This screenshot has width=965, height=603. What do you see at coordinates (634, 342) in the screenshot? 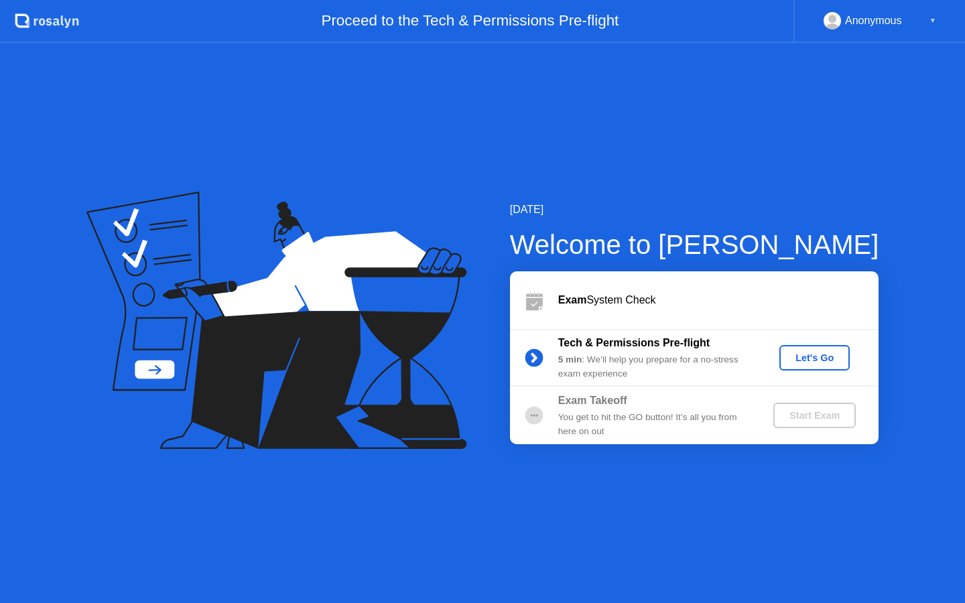
I see `b: Tech & Permissions Pre-flight` at bounding box center [634, 342].